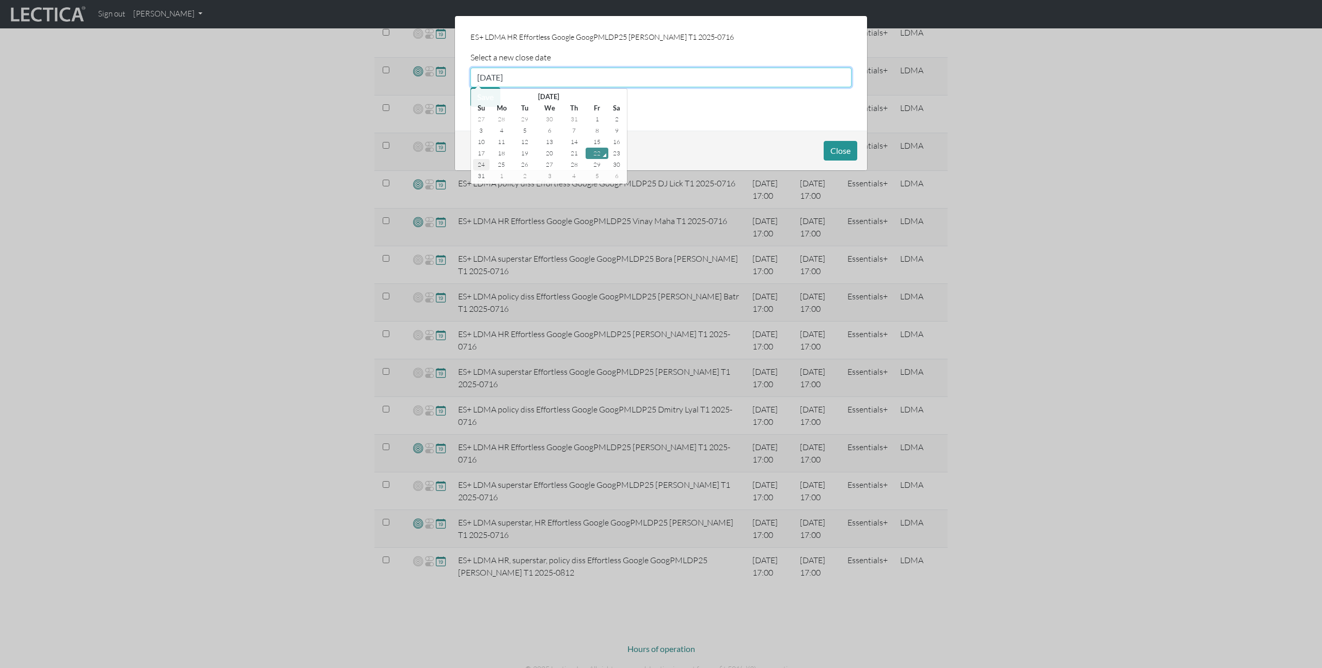 The width and height of the screenshot is (1322, 668). I want to click on td: 24, so click(481, 165).